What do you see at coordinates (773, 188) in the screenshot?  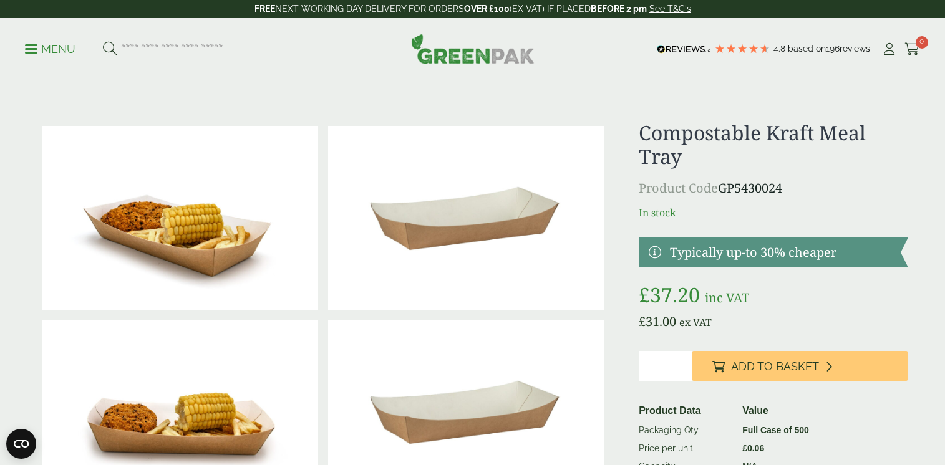 I see `p: GP5430024` at bounding box center [773, 188].